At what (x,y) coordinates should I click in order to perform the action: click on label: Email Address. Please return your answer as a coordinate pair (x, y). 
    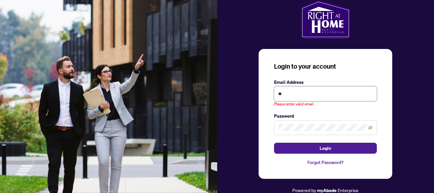
    Looking at the image, I should click on (326, 82).